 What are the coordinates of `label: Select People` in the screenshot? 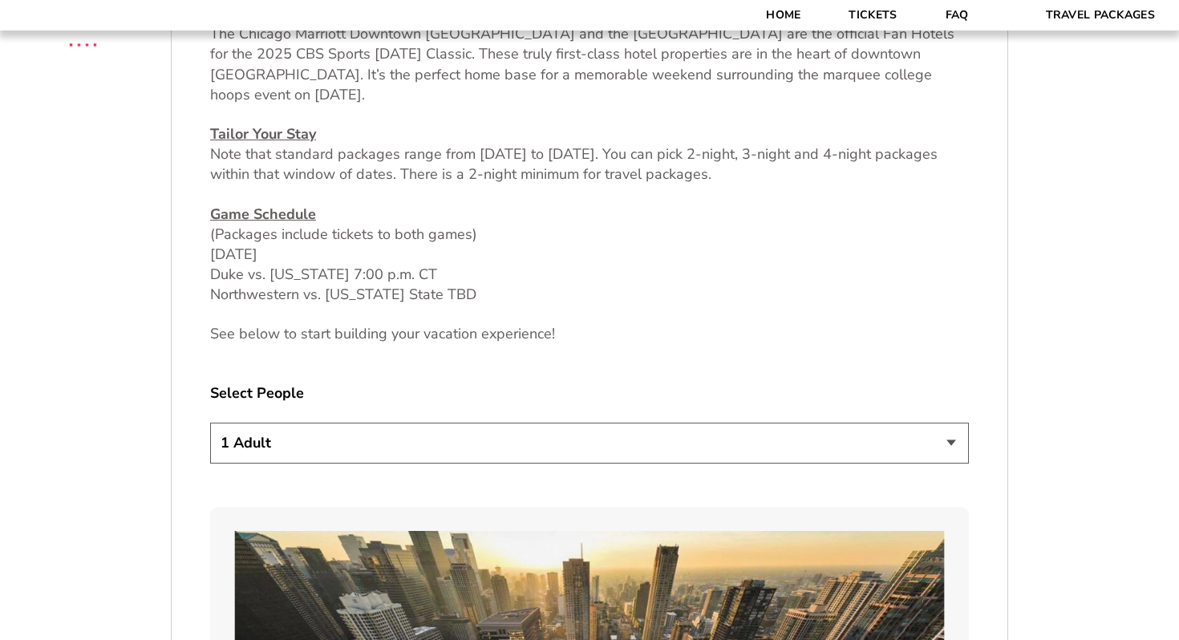 It's located at (590, 393).